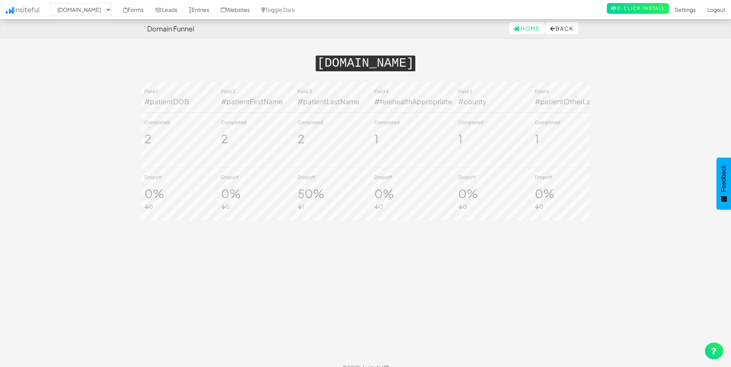 This screenshot has width=731, height=367. What do you see at coordinates (10, 10) in the screenshot?
I see `img: icon.png` at bounding box center [10, 10].